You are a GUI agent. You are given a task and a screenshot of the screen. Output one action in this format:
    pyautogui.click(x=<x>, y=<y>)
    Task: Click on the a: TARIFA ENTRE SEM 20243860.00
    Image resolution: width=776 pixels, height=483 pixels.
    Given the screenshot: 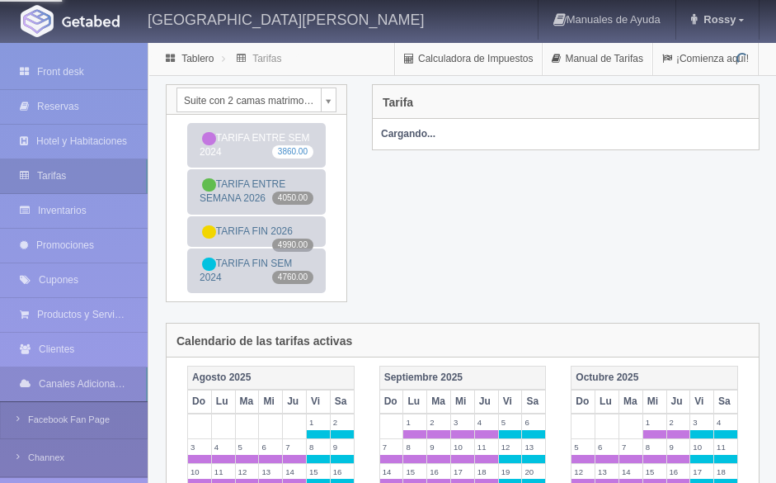 What is the action you would take?
    pyautogui.click(x=257, y=145)
    